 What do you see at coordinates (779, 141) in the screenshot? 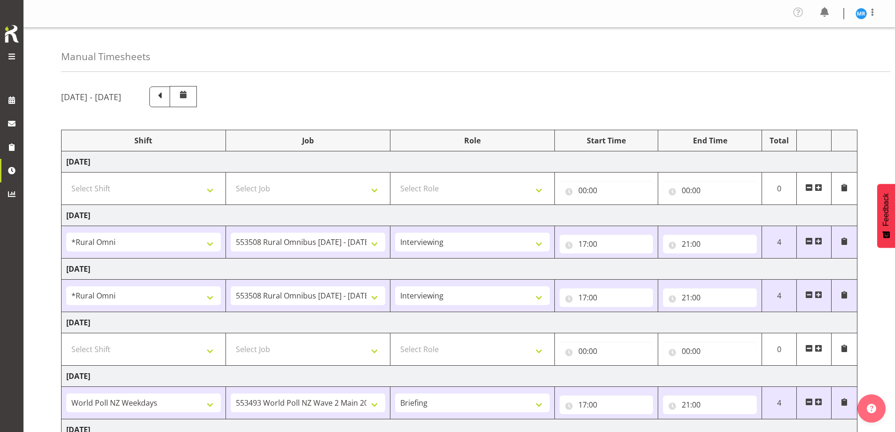
I see `div: Total` at bounding box center [779, 141].